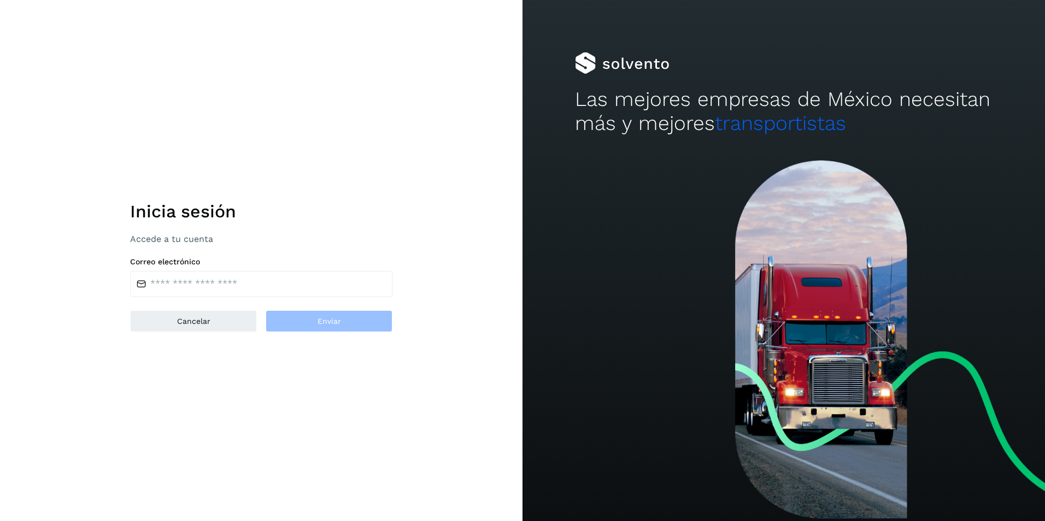 This screenshot has width=1045, height=521. What do you see at coordinates (261, 262) in the screenshot?
I see `label: Correo electrónico` at bounding box center [261, 262].